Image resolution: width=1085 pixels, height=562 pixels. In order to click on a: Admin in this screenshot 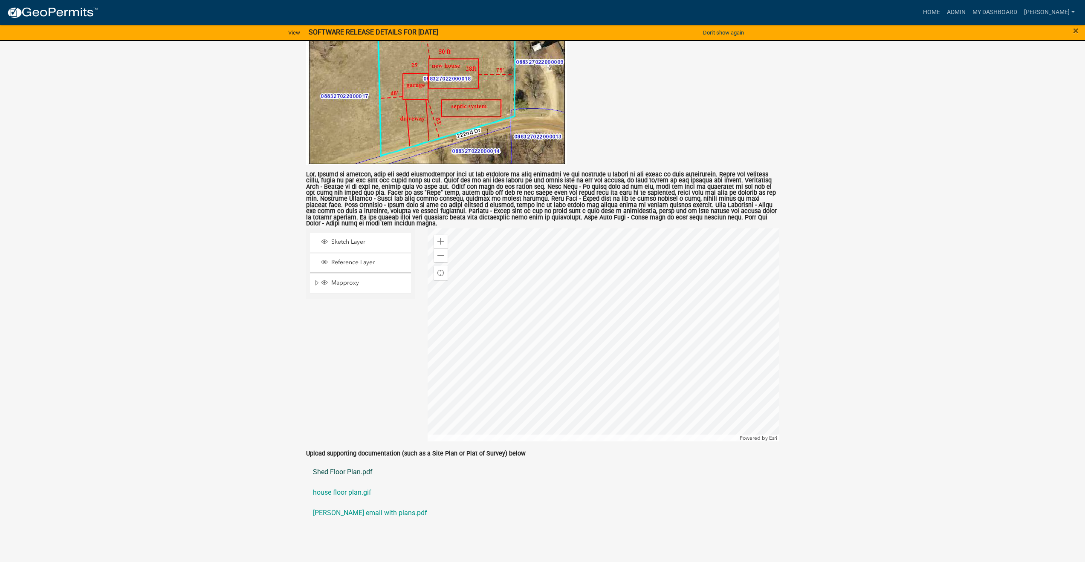, I will do `click(956, 12)`.